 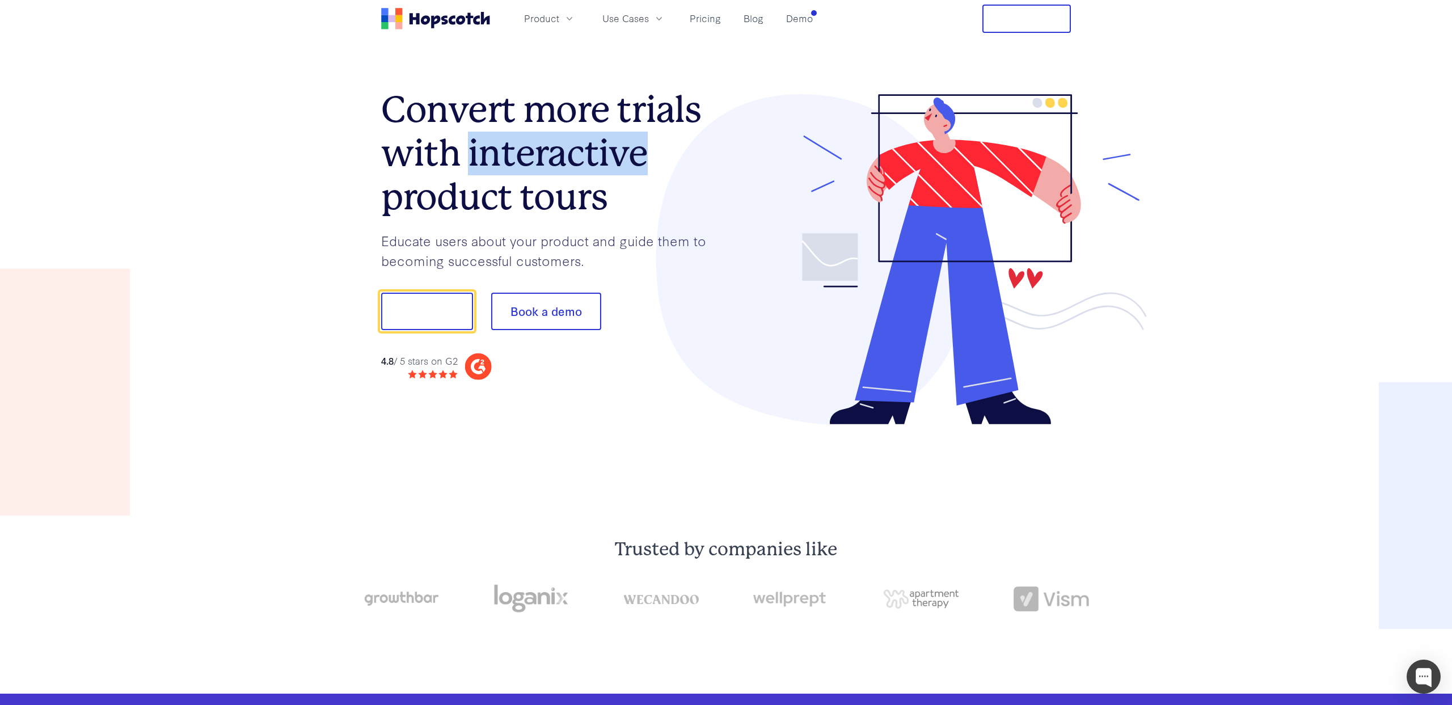 What do you see at coordinates (542, 18) in the screenshot?
I see `span: Product` at bounding box center [542, 18].